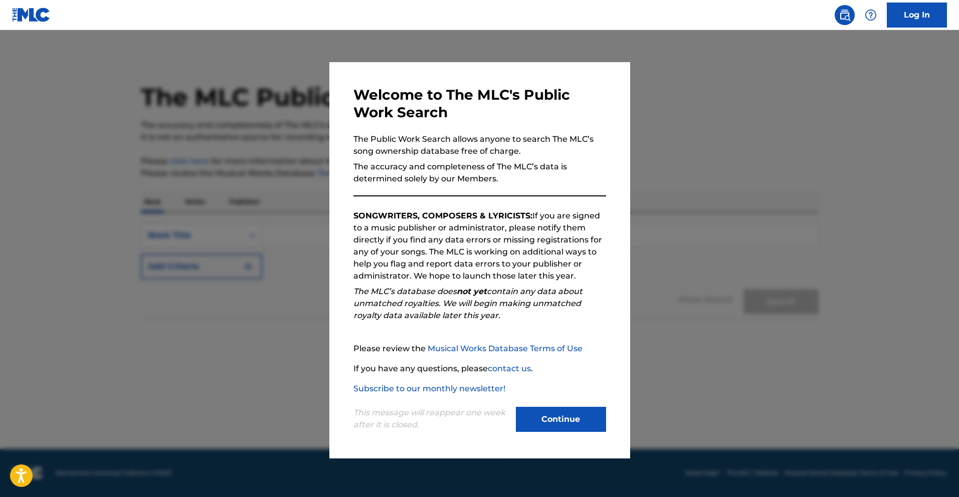  I want to click on p: If you have any questions, please ., so click(480, 369).